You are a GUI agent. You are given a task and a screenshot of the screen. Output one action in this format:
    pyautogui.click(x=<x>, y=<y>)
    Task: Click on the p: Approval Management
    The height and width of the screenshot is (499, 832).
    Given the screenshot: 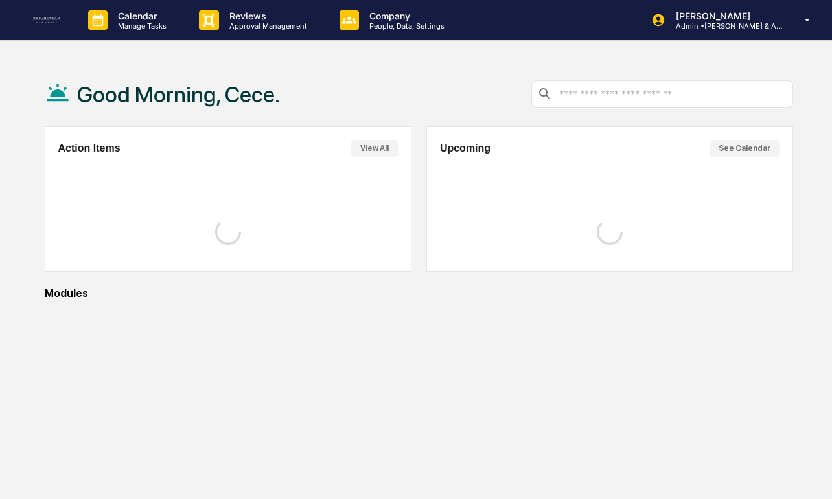 What is the action you would take?
    pyautogui.click(x=266, y=26)
    